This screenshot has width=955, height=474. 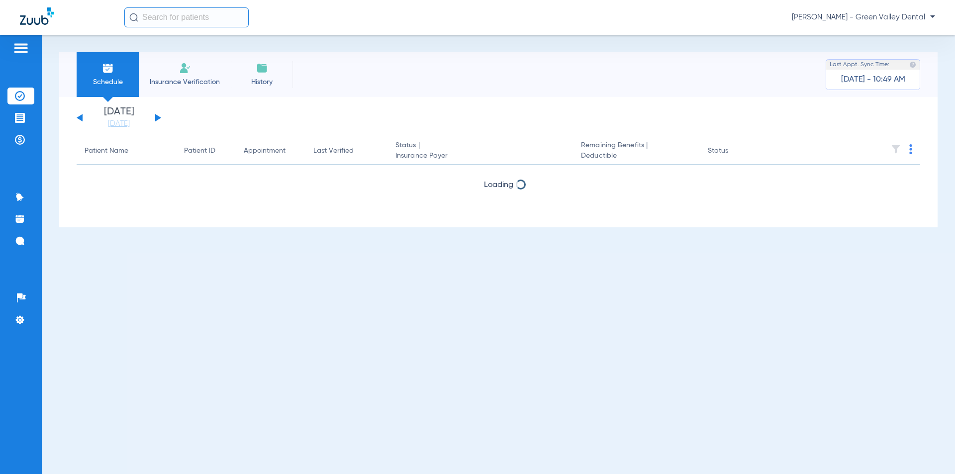 What do you see at coordinates (107, 82) in the screenshot?
I see `span: Schedule` at bounding box center [107, 82].